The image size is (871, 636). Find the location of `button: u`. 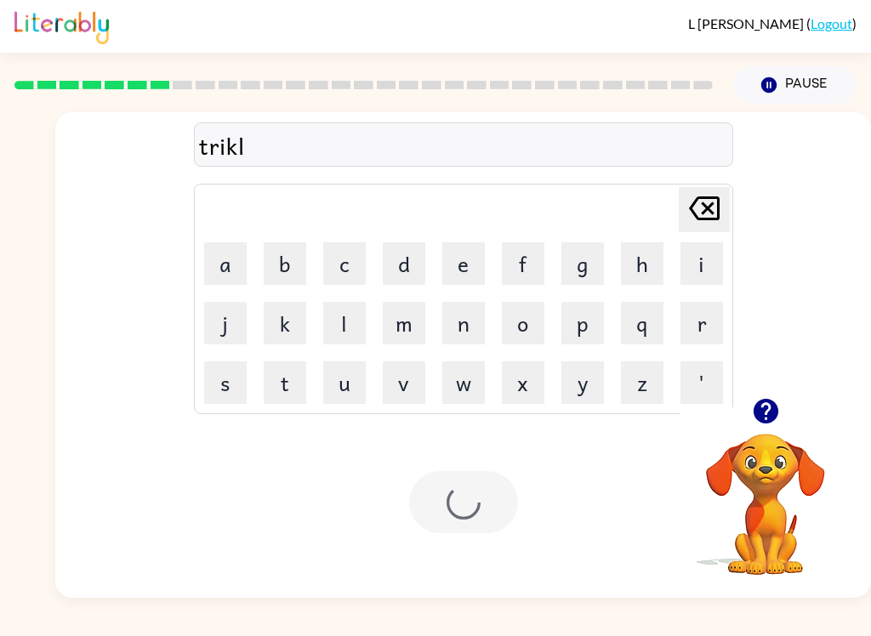

button: u is located at coordinates (344, 383).